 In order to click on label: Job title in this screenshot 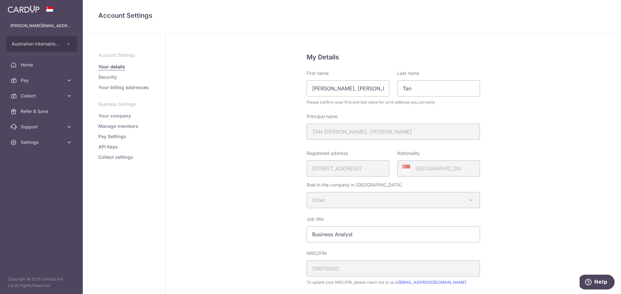, I will do `click(315, 219)`.